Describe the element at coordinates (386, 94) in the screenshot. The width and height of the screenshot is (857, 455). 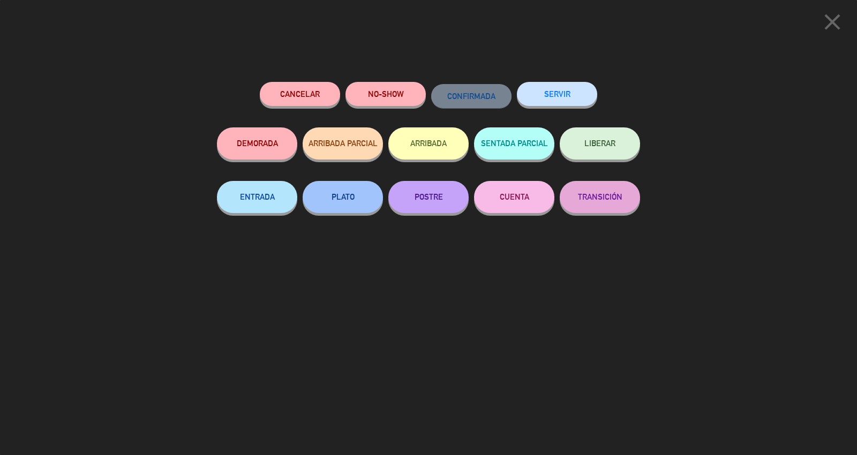
I see `button: NO-SHOW` at that location.